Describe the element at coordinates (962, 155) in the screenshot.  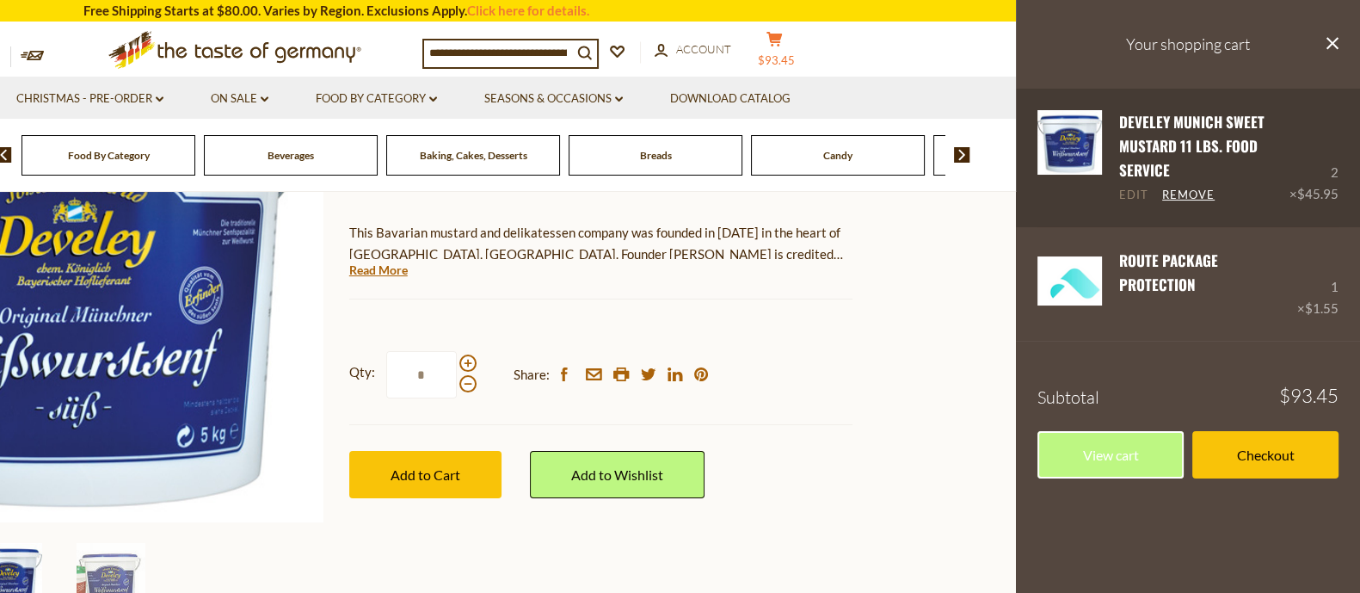
I see `img: next arrow` at that location.